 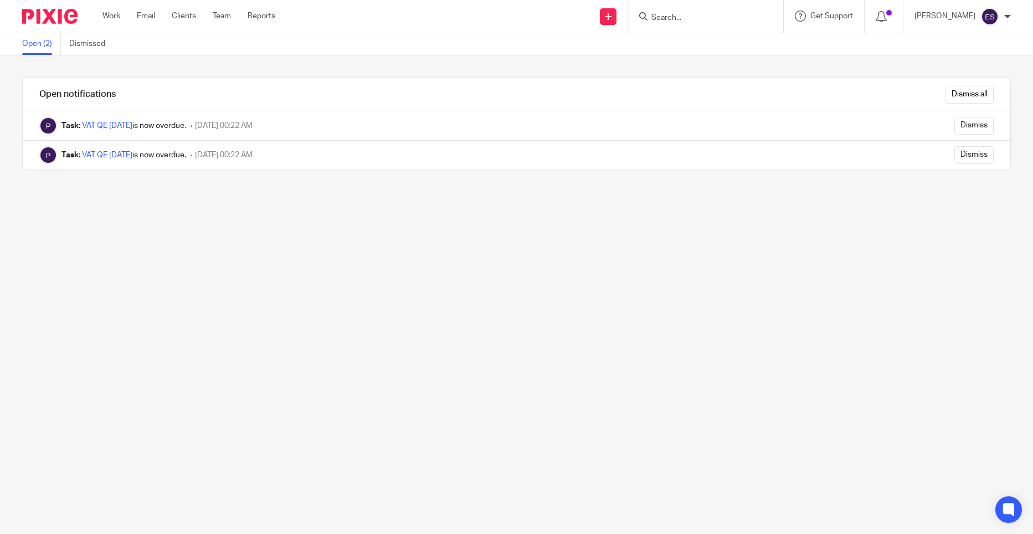 I want to click on img: svg%3E, so click(x=990, y=17).